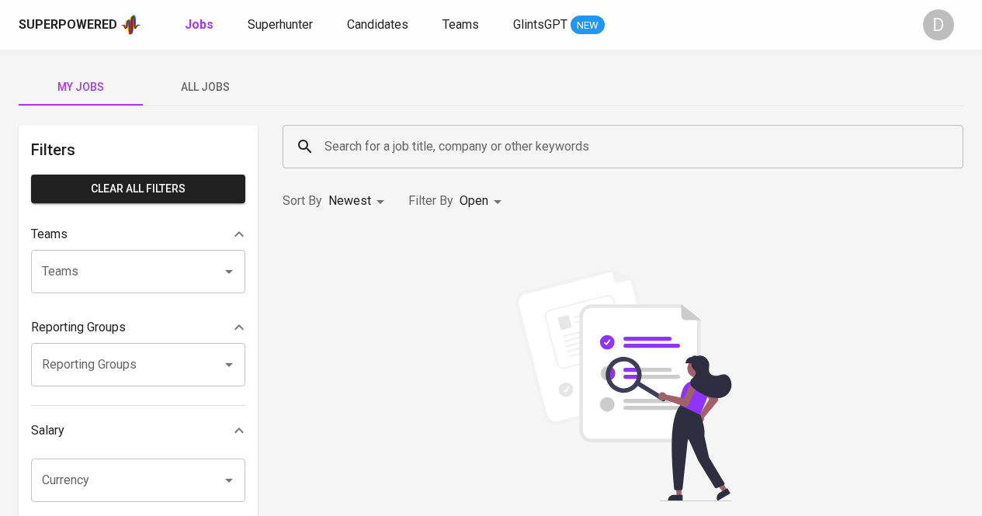  I want to click on div: D, so click(938, 25).